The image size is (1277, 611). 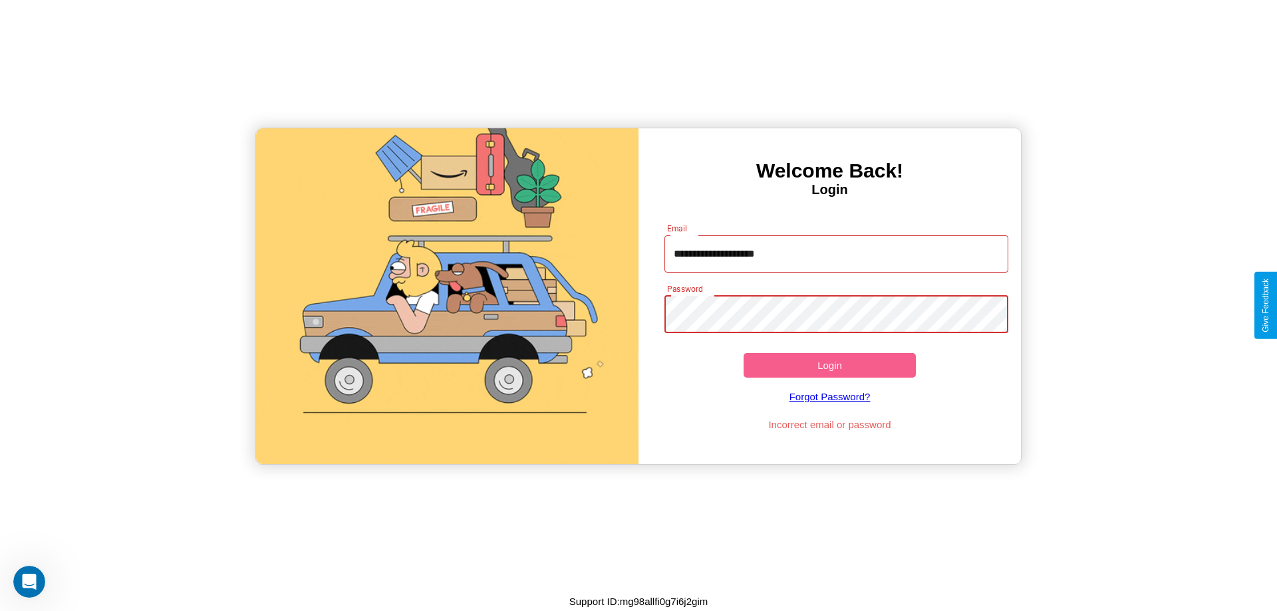 What do you see at coordinates (830, 397) in the screenshot?
I see `a: Forgot Password?` at bounding box center [830, 397].